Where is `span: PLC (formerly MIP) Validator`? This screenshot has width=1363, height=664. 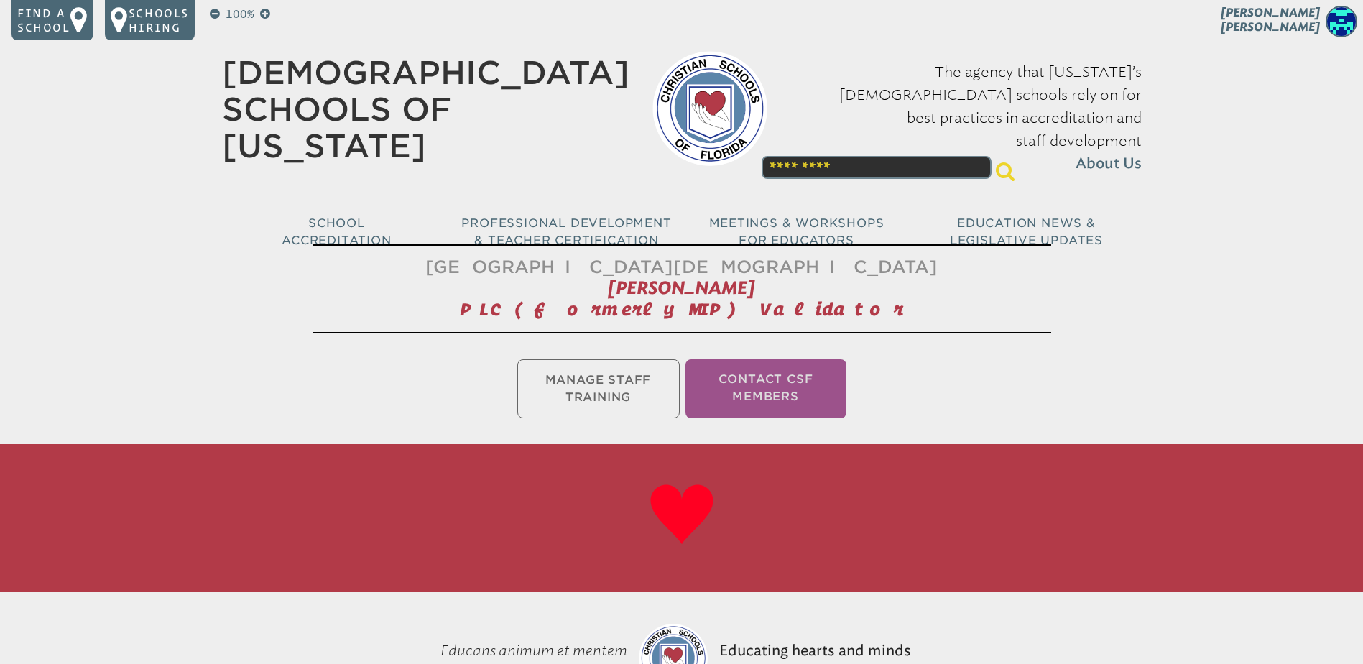 span: PLC (formerly MIP) Validator is located at coordinates (682, 309).